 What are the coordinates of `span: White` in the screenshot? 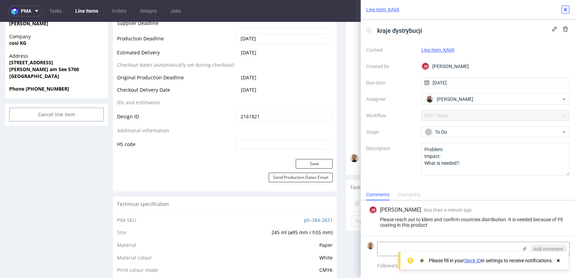 It's located at (326, 236).